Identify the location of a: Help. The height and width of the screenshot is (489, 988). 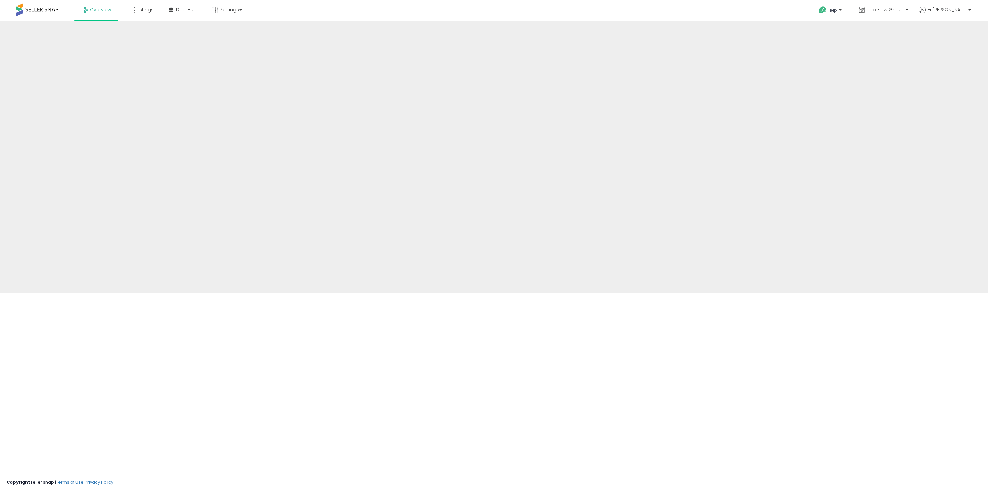
(831, 11).